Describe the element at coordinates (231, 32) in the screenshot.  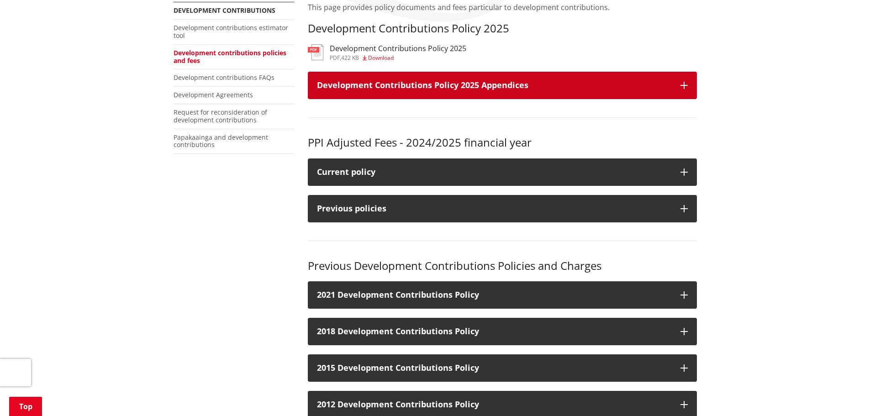
I see `a: Development contributions estimator tool` at that location.